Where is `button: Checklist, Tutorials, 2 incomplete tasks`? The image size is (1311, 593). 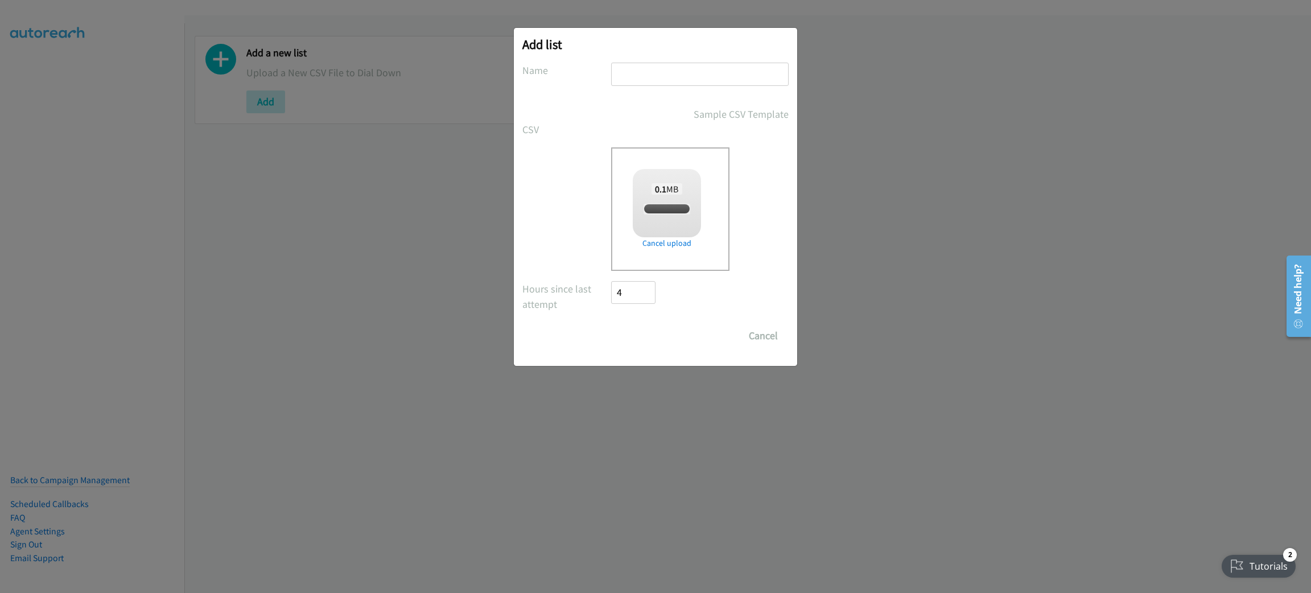 button: Checklist, Tutorials, 2 incomplete tasks is located at coordinates (44, 23).